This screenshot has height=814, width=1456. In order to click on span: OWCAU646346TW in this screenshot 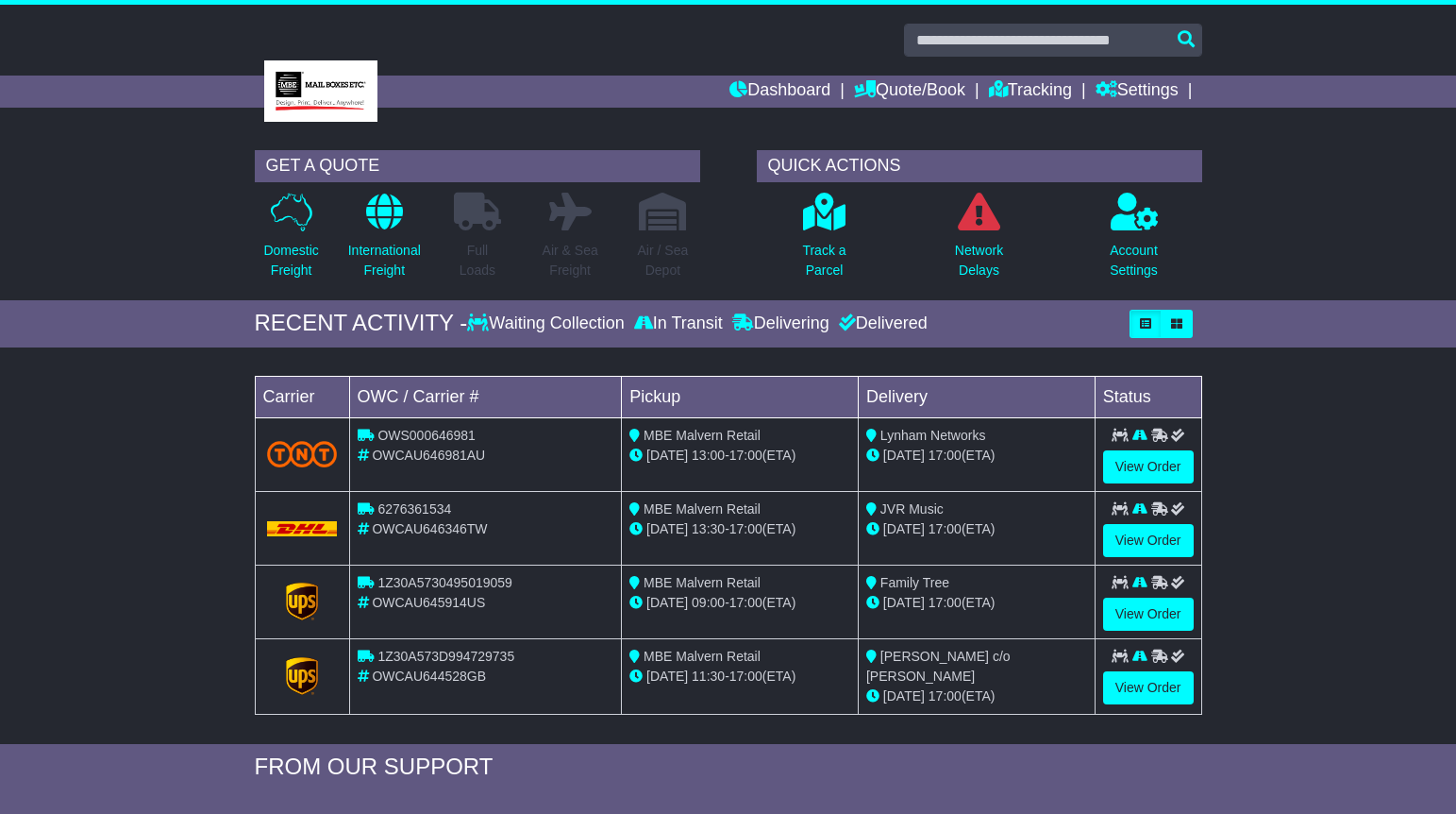, I will do `click(429, 528)`.